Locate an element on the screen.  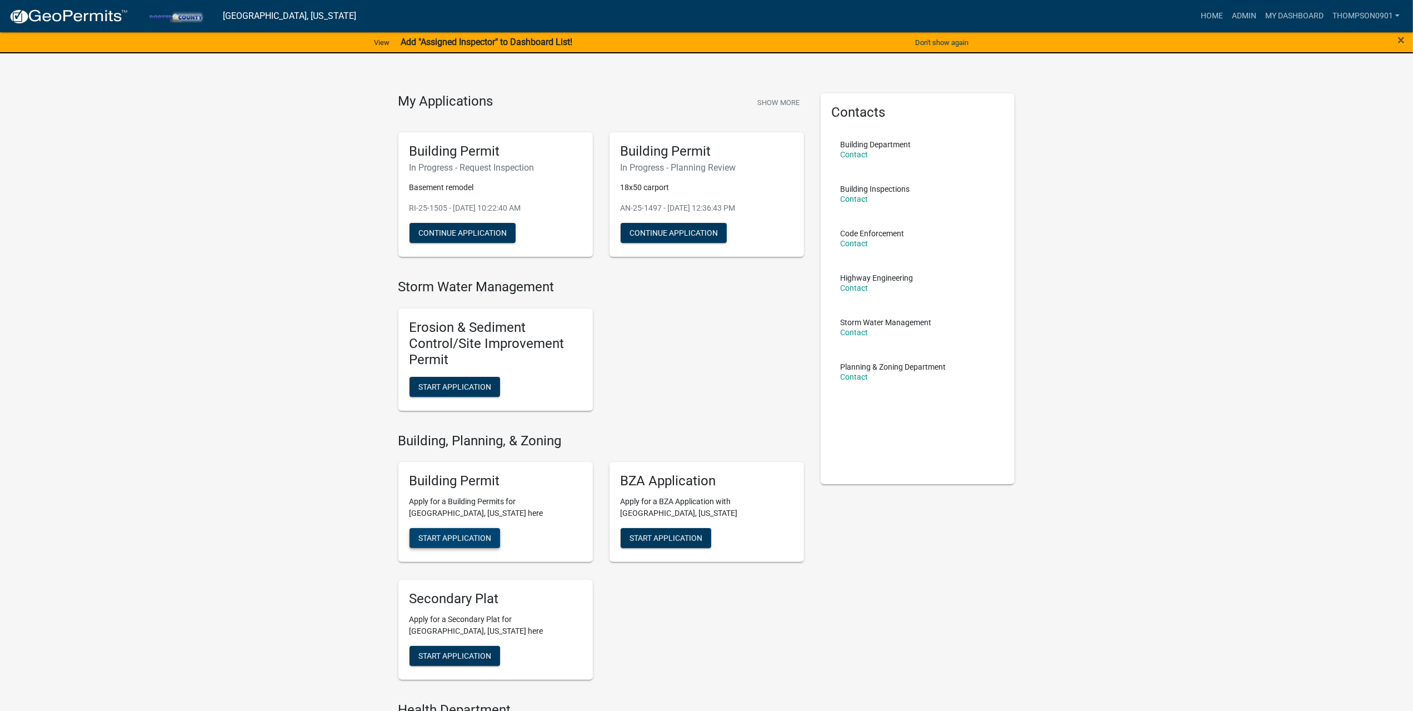
h5: Secondary Plat is located at coordinates (496, 599).